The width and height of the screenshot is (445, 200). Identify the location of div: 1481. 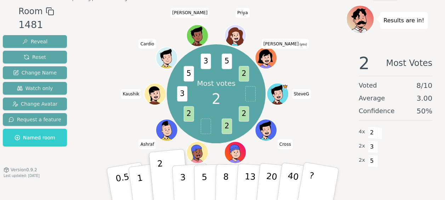
(36, 25).